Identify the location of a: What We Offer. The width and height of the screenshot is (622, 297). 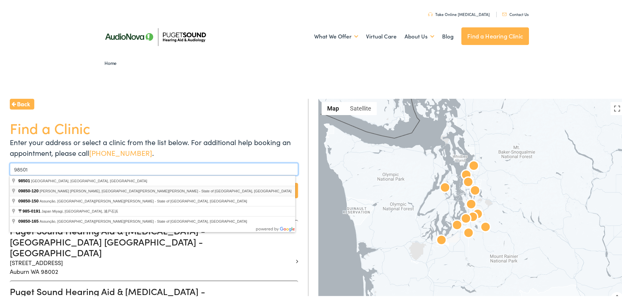
(336, 35).